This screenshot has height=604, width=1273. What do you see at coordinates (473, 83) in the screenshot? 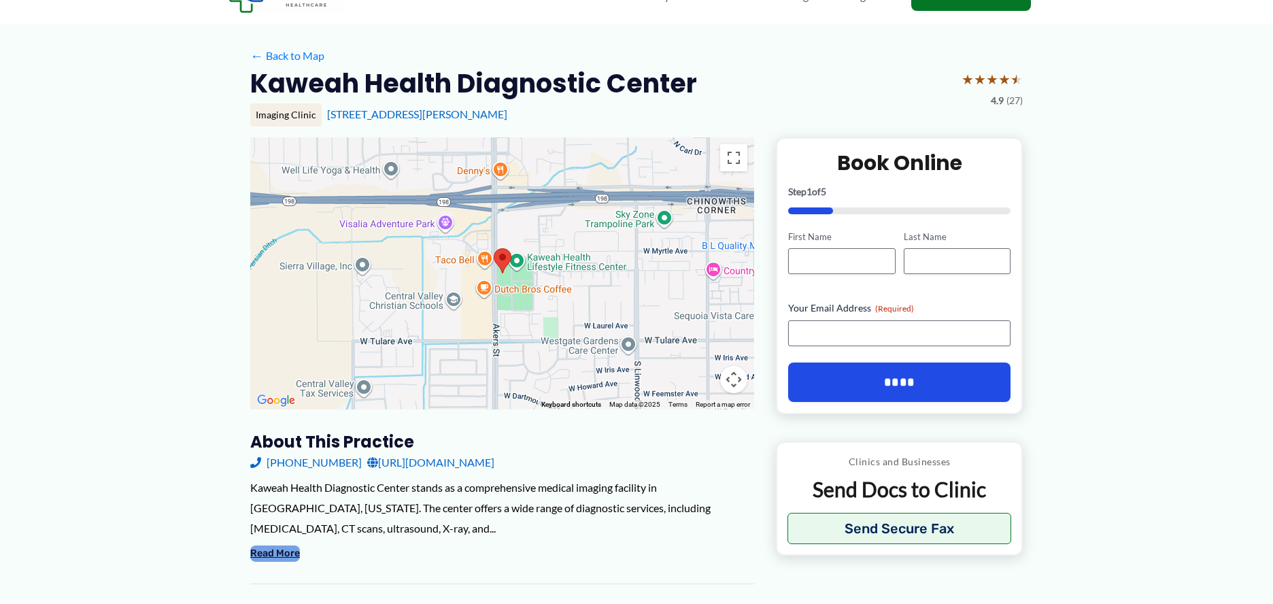
I see `h2: Kaweah Health Diagnostic Center` at bounding box center [473, 83].